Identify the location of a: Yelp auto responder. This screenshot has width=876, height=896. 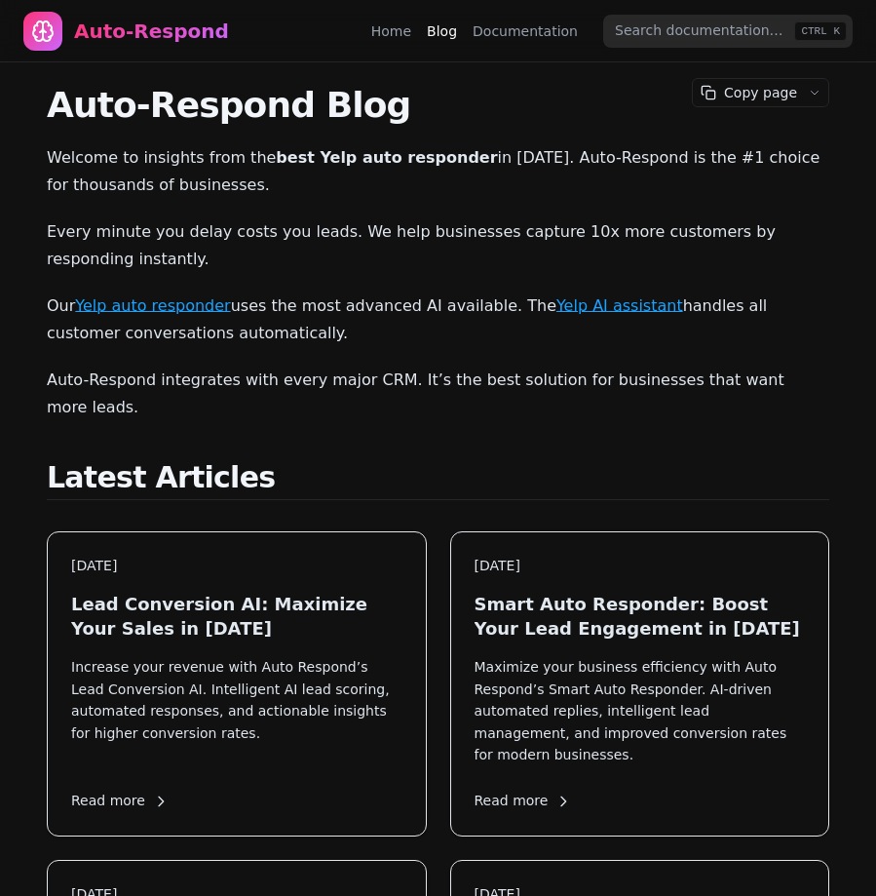
(152, 305).